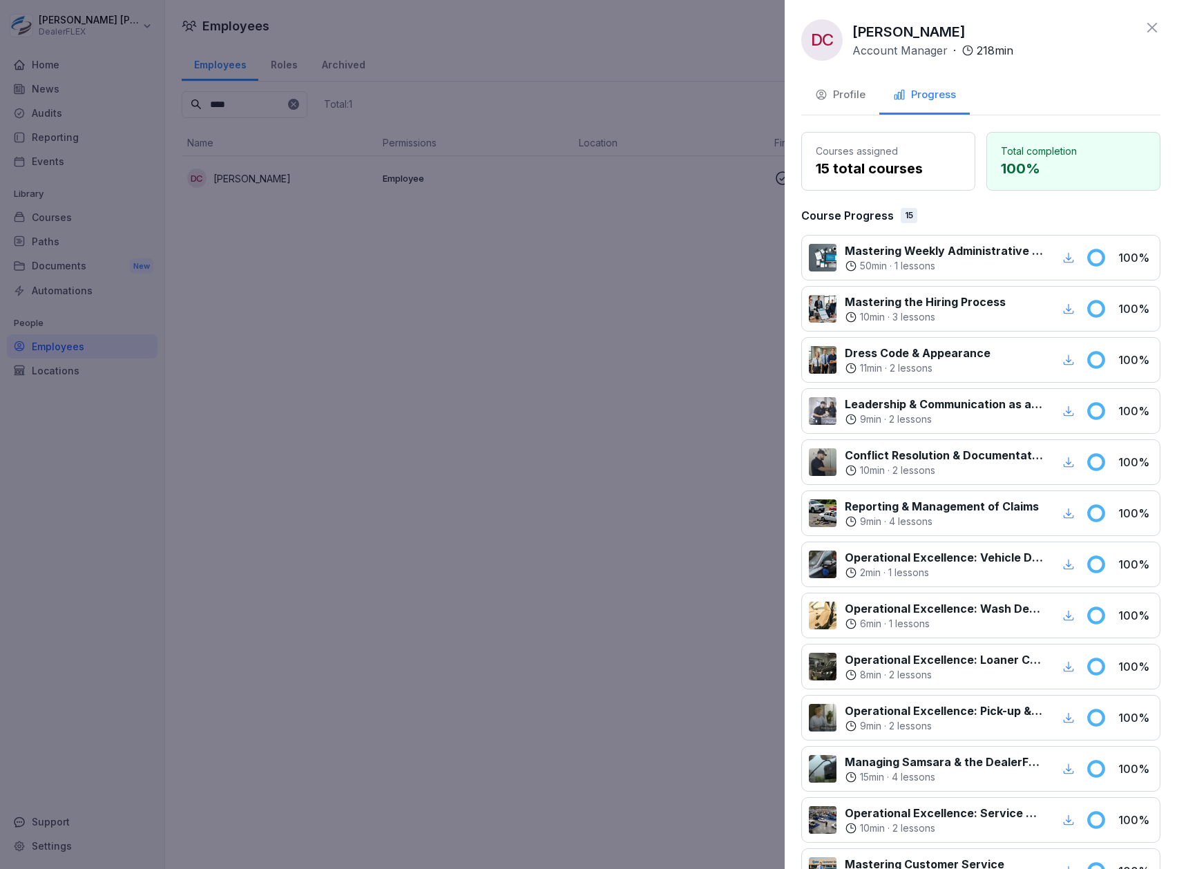  I want to click on p: 11 min, so click(871, 368).